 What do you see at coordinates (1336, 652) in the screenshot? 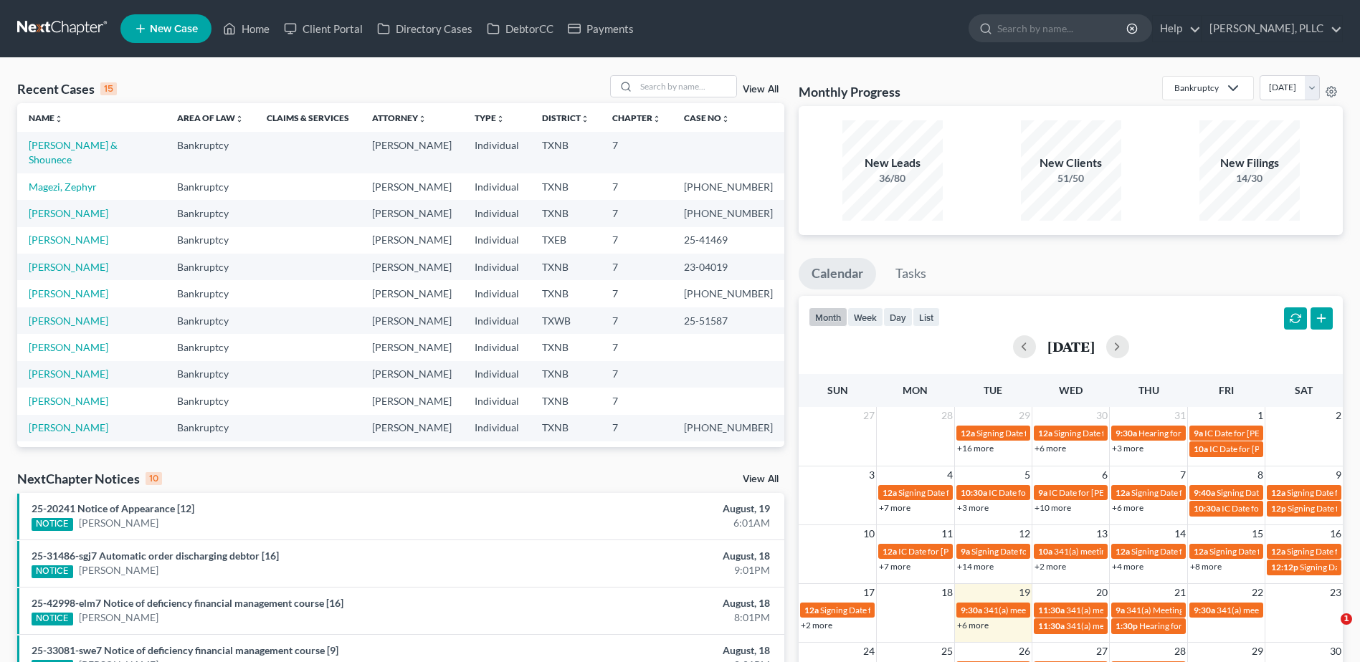
I see `span: 30` at bounding box center [1336, 652].